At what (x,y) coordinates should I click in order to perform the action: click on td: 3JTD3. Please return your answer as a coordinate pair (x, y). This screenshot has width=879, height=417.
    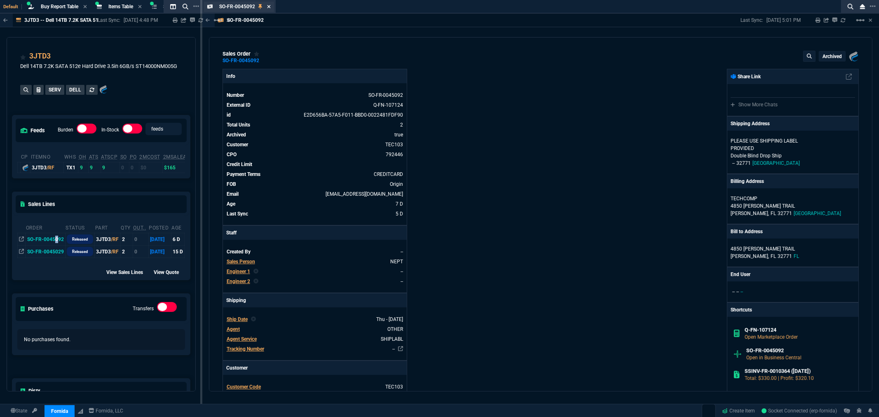
    Looking at the image, I should click on (108, 252).